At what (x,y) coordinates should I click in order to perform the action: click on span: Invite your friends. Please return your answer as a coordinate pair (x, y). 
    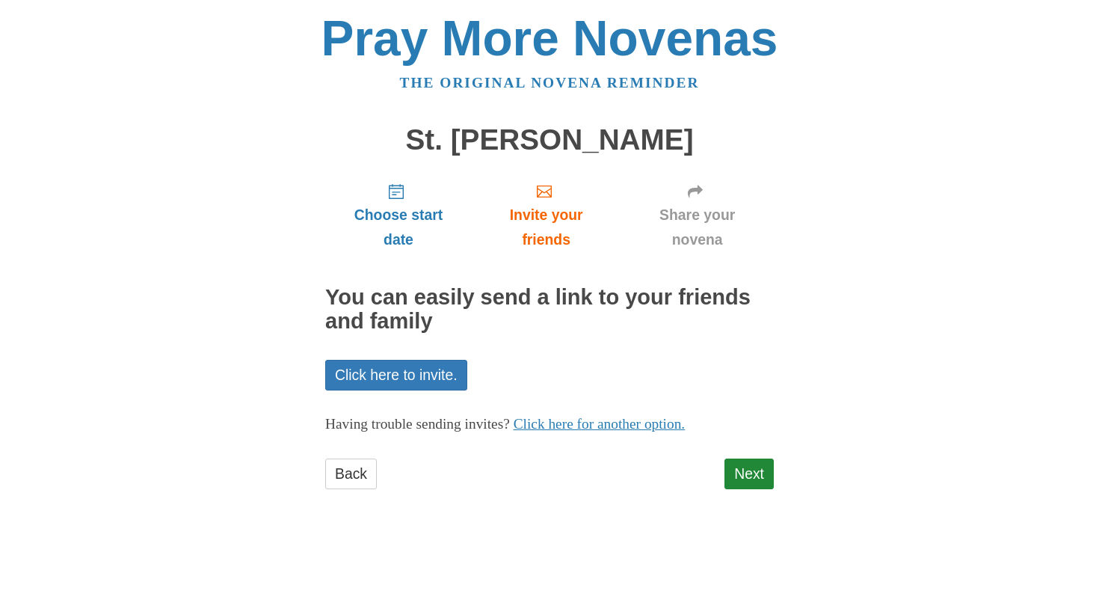
    Looking at the image, I should click on (546, 227).